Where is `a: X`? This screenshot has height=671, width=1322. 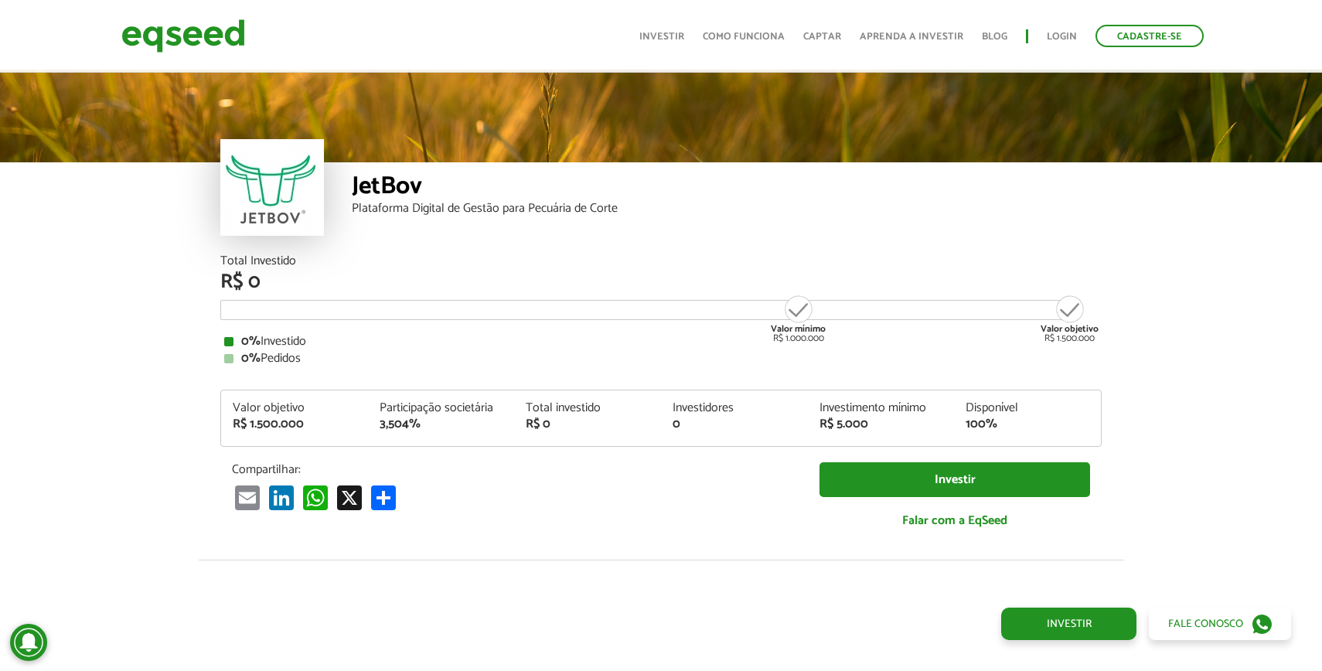 a: X is located at coordinates (349, 497).